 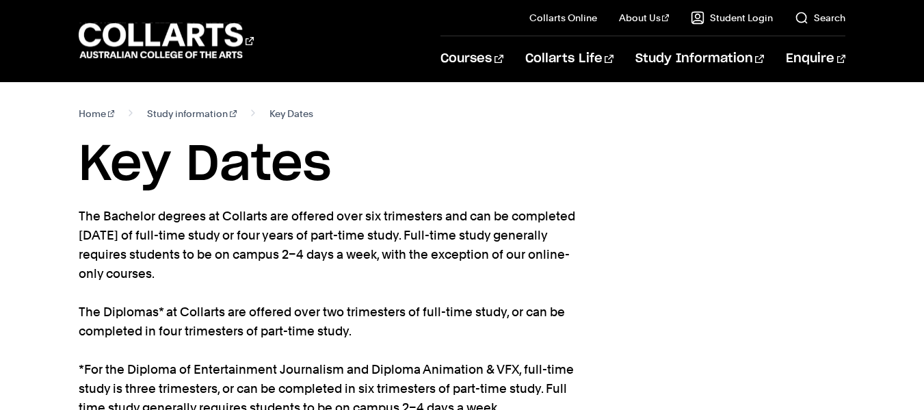 I want to click on a: Collarts Online, so click(x=563, y=18).